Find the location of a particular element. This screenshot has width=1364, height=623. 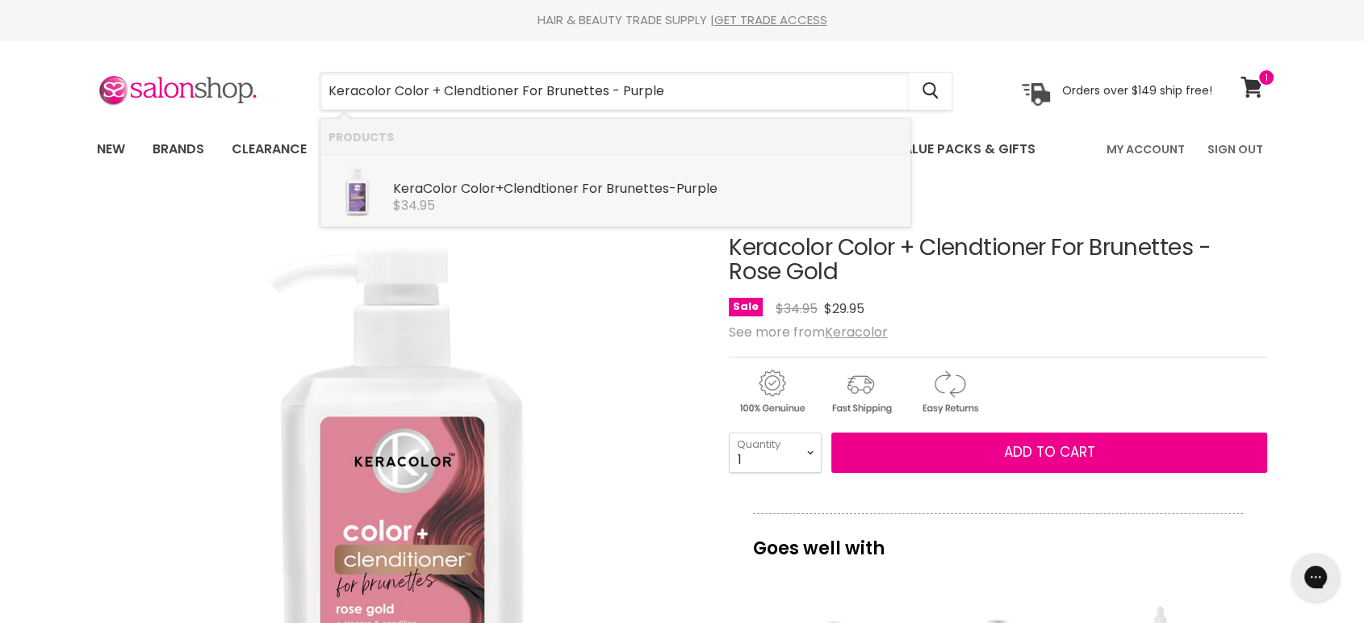

button: Add to cart is located at coordinates (1049, 453).